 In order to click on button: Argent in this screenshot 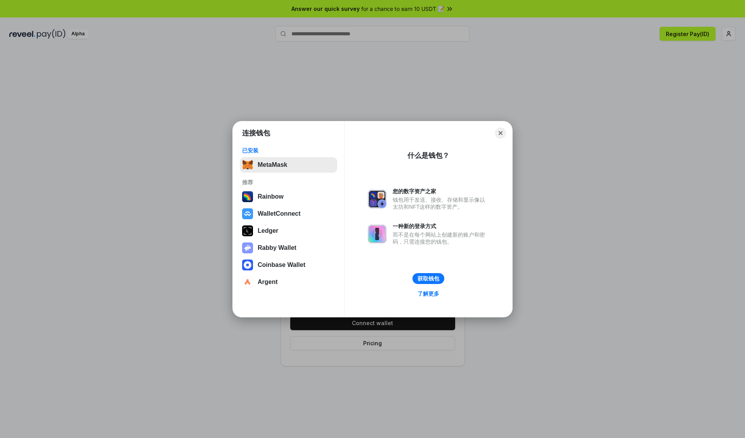, I will do `click(288, 282)`.